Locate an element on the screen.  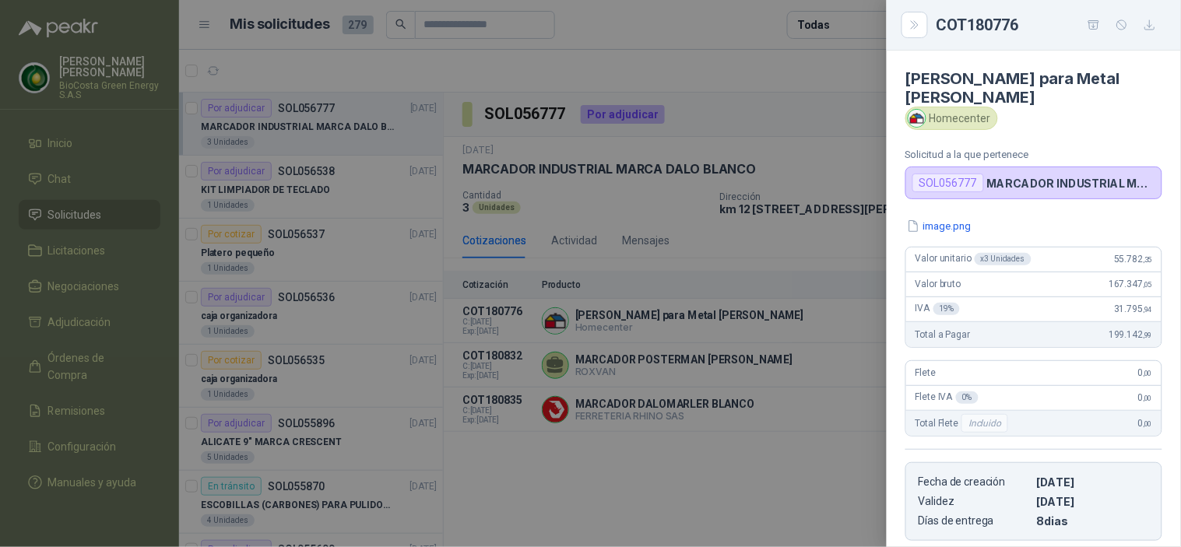
span: ,99 is located at coordinates (1147, 335).